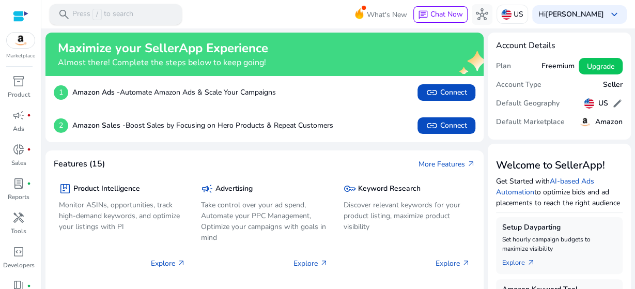 This screenshot has height=289, width=635. I want to click on h2: Maximize your SellerApp Experience, so click(163, 48).